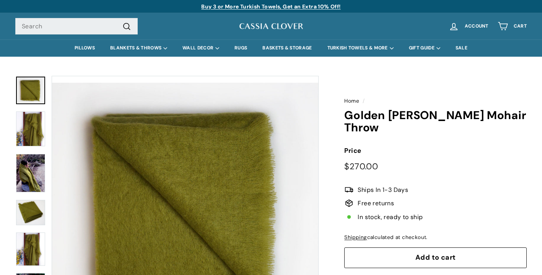 The image size is (542, 275). What do you see at coordinates (351, 101) in the screenshot?
I see `a: Home` at bounding box center [351, 101].